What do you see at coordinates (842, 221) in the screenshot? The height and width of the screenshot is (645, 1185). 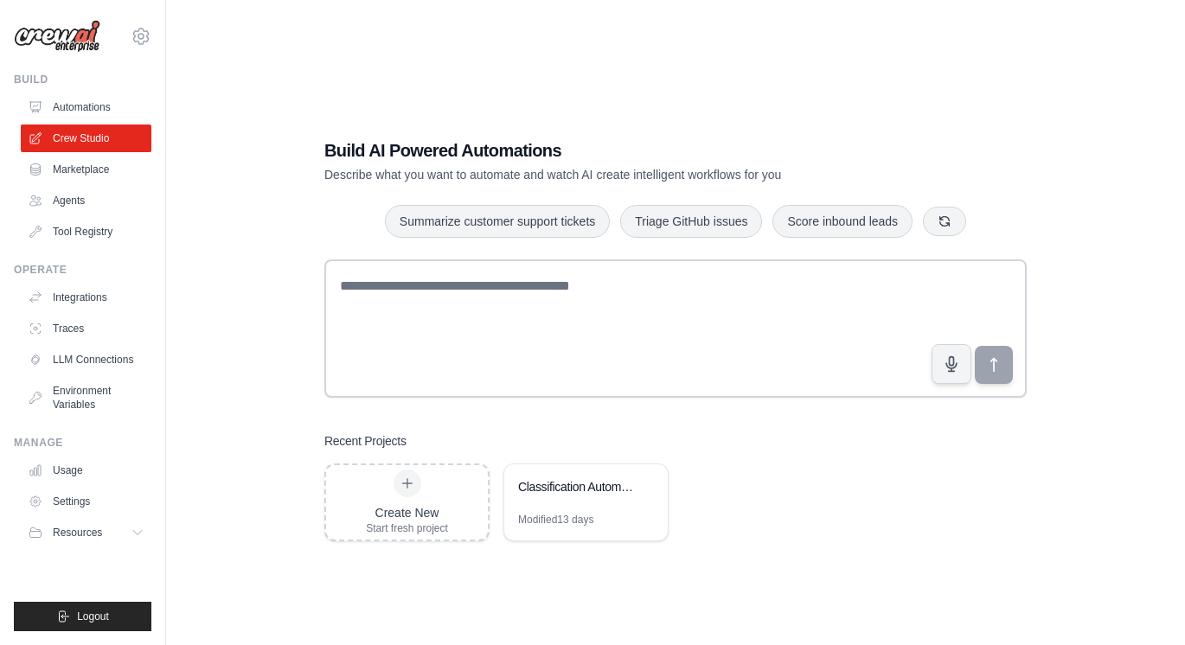 I see `button: Score inbound leads` at bounding box center [842, 221].